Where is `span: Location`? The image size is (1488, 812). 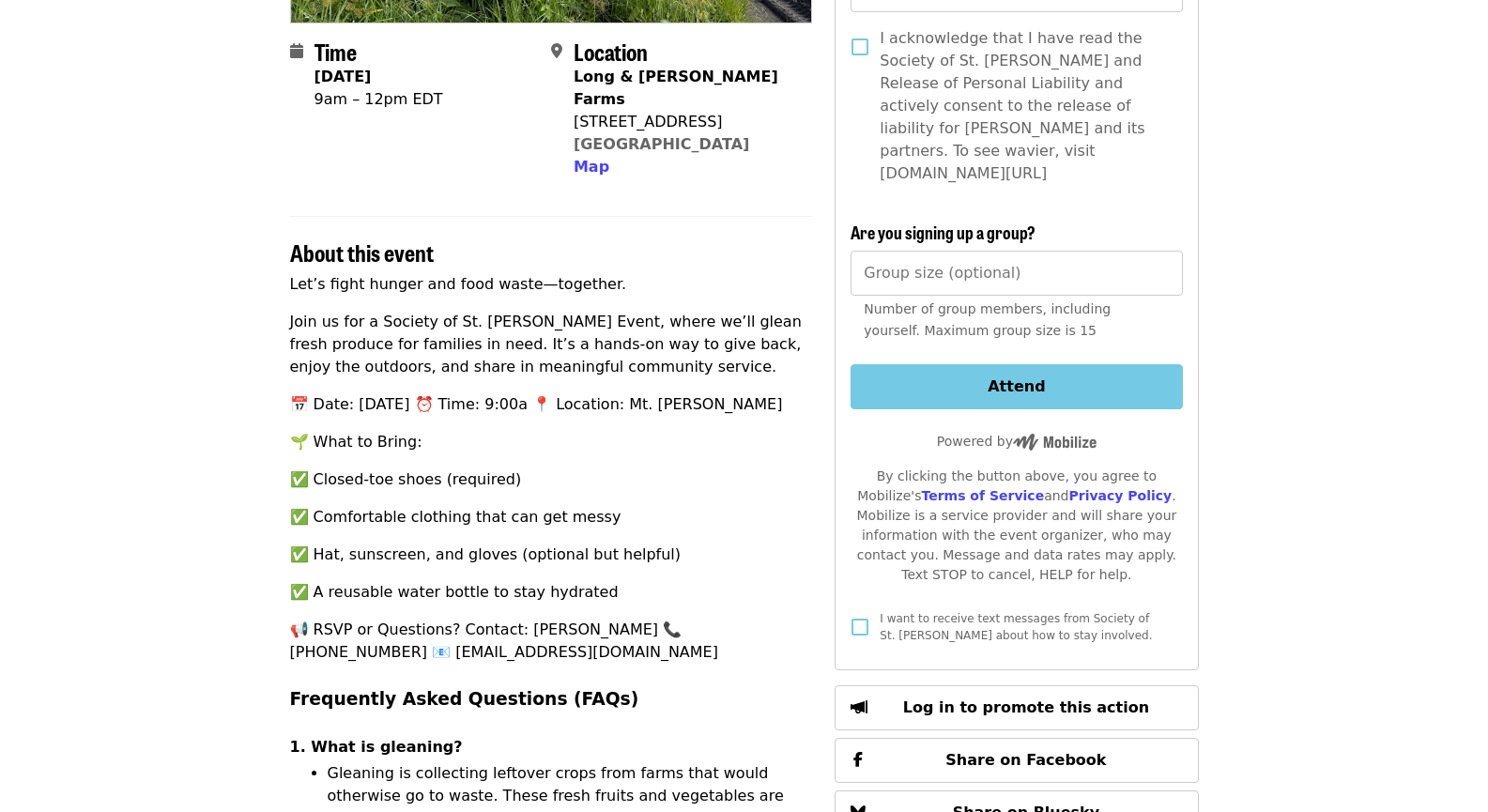
span: Location is located at coordinates (610, 50).